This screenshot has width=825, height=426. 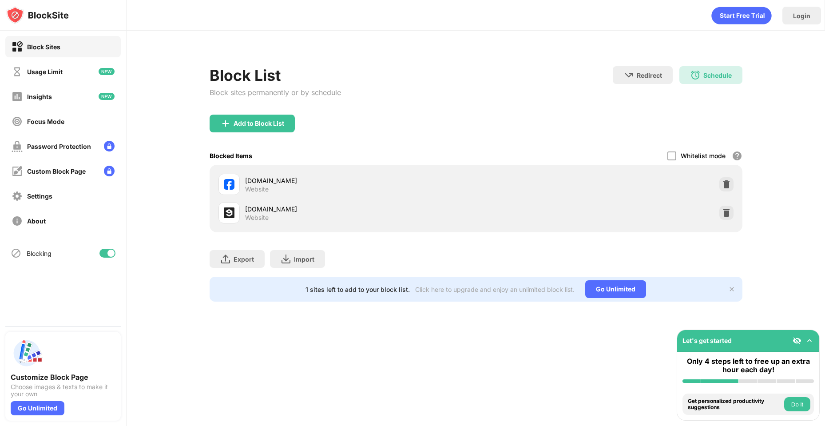 I want to click on div: Custom Block Page, so click(x=56, y=171).